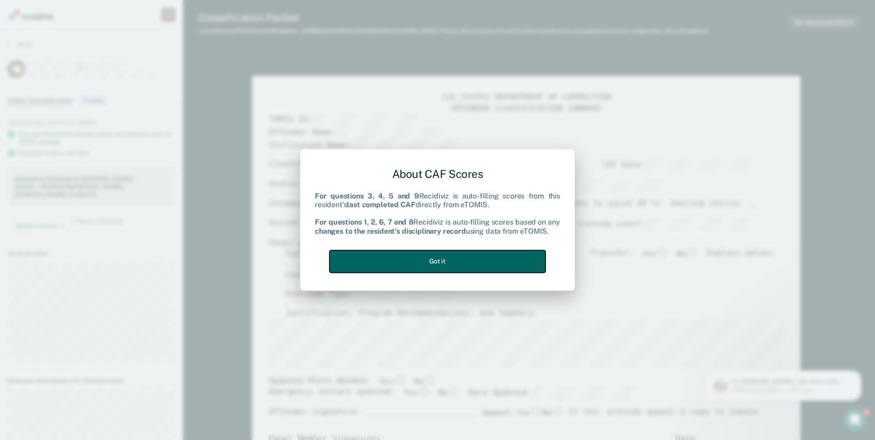 This screenshot has width=875, height=440. Describe the element at coordinates (99, 39) in the screenshot. I see `p: Message from Kim, sent 15h ago` at that location.